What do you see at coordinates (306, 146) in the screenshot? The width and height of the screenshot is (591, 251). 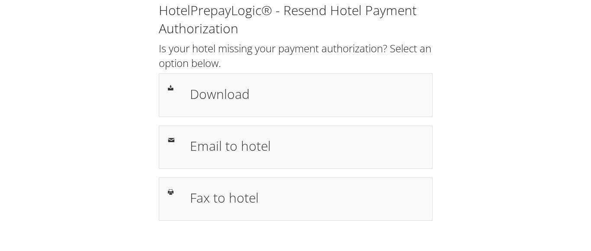 I see `h1: Email to hotel` at bounding box center [306, 146].